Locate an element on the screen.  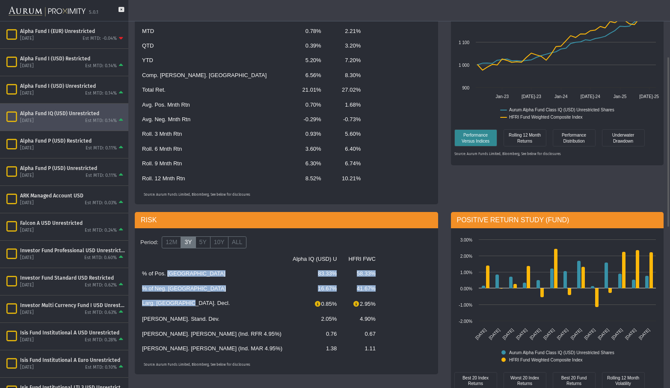
td: 6.56% is located at coordinates (299, 75).